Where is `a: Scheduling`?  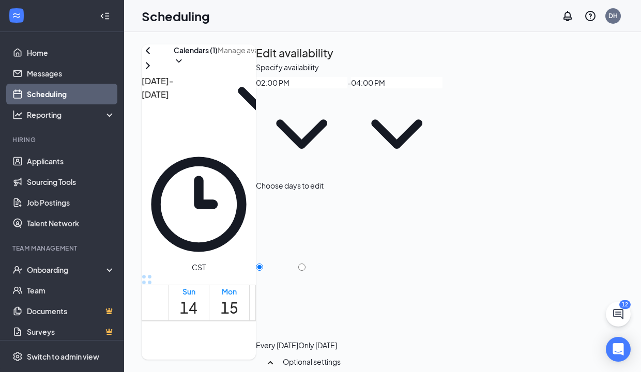
a: Scheduling is located at coordinates (71, 94).